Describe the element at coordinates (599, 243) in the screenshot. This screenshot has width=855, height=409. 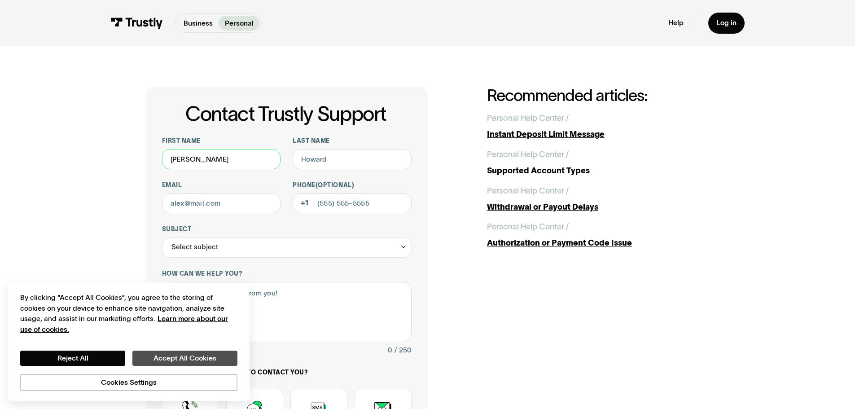
I see `div: Authorization or Payment Code Issue` at that location.